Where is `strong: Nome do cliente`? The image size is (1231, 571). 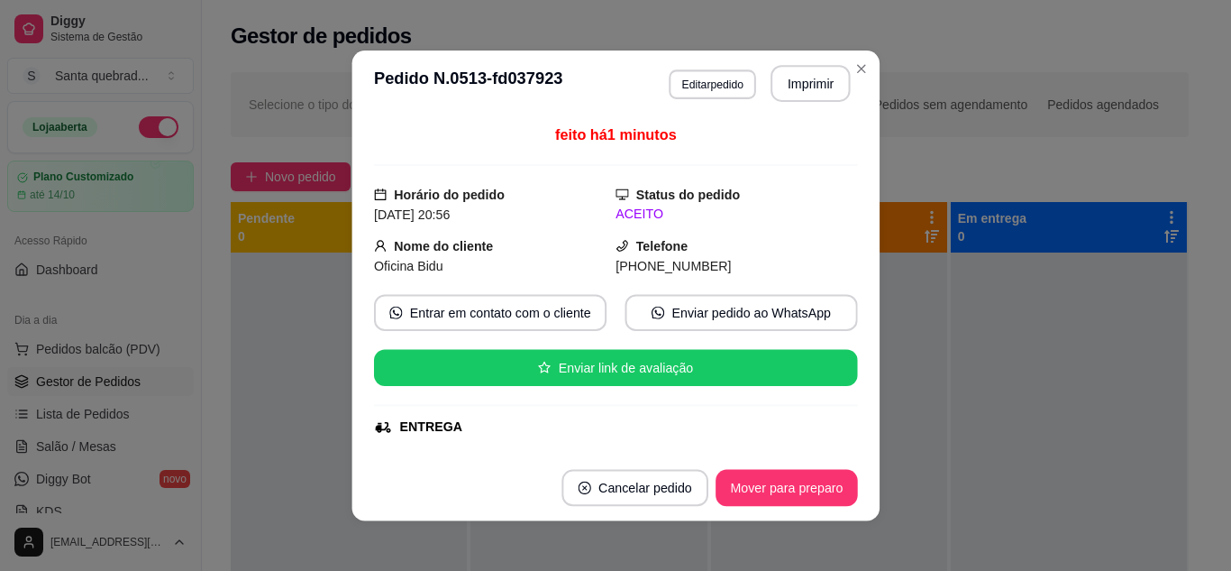 strong: Nome do cliente is located at coordinates (444, 245).